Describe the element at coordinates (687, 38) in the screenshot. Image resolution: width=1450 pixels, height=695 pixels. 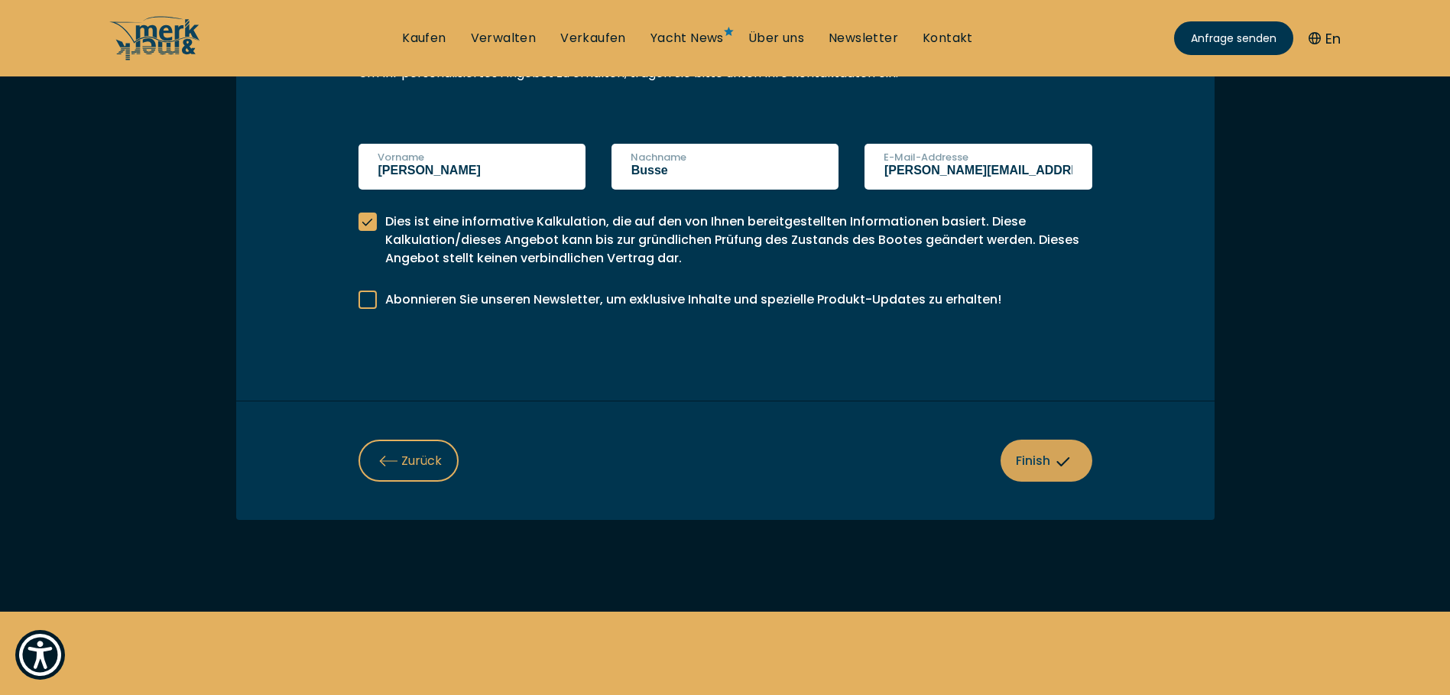
I see `a: Yacht News` at that location.